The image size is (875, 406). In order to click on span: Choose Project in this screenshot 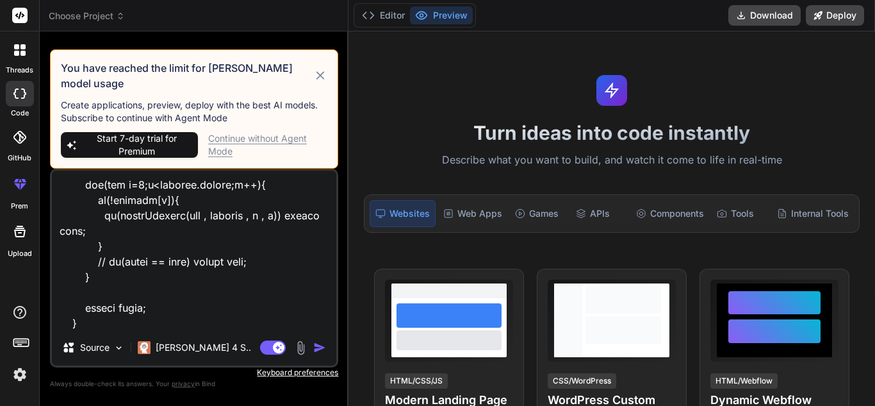, I will do `click(87, 16)`.